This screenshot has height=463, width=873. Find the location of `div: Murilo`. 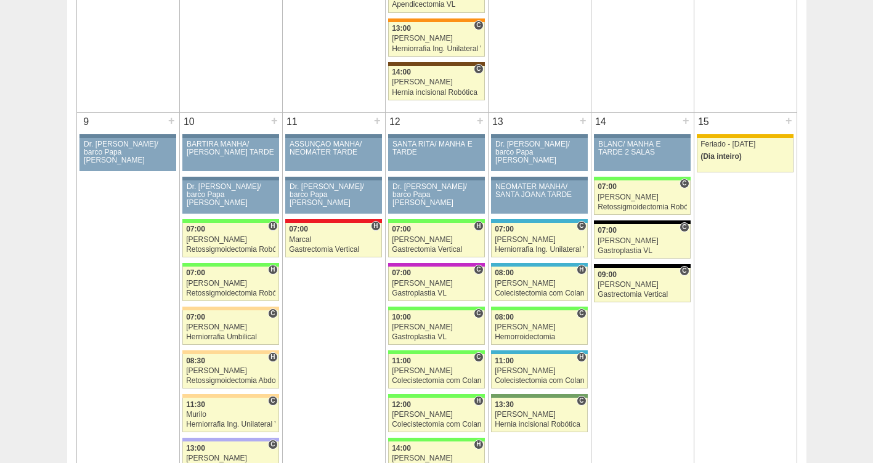

div: Murilo is located at coordinates (230, 415).